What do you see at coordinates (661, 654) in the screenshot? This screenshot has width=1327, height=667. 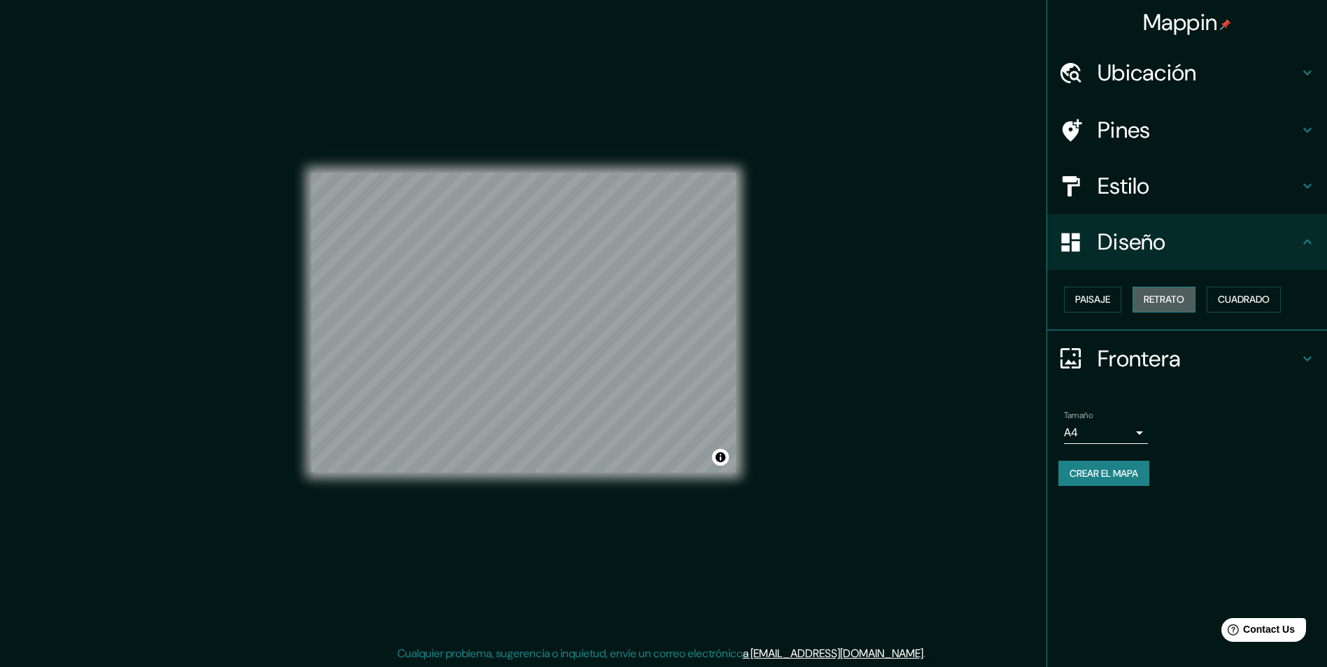 I see `p: Cualquier problema, sugerencia o inquietud, envíe un correo electrónico .` at bounding box center [661, 654].